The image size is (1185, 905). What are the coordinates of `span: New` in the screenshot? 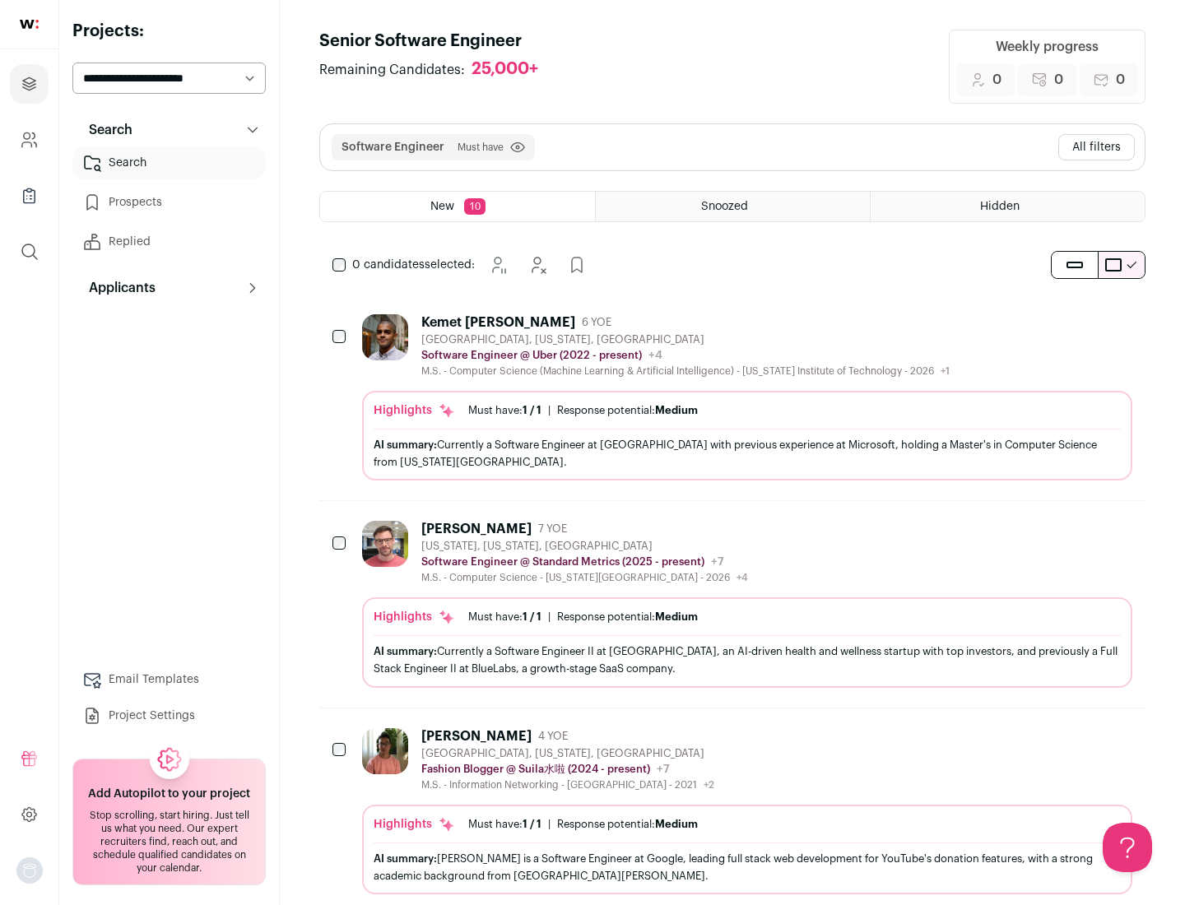 It's located at (442, 207).